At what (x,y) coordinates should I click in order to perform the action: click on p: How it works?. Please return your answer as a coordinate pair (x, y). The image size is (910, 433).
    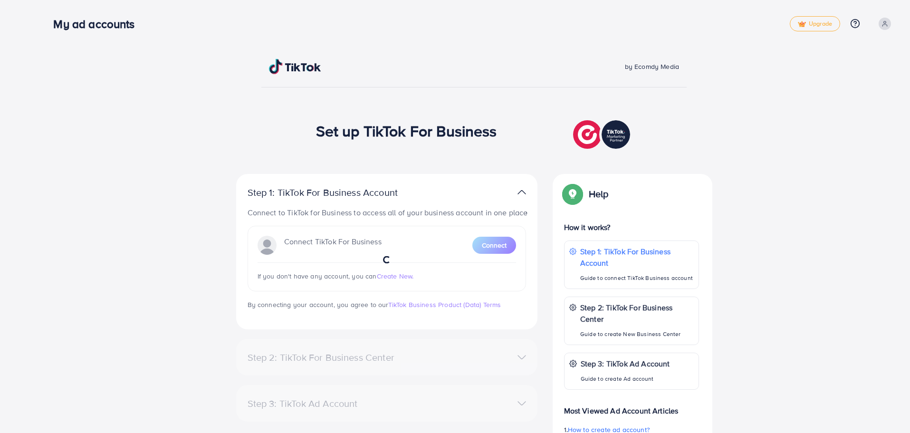
    Looking at the image, I should click on (632, 227).